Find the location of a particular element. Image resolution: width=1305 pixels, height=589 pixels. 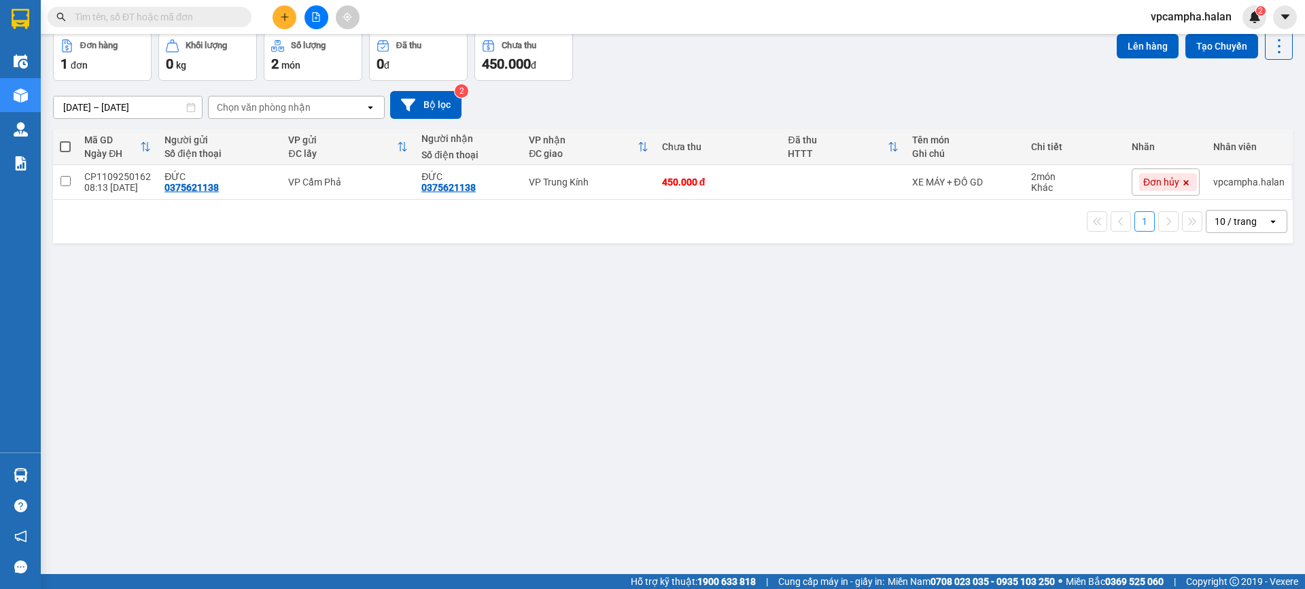

div: Khối lượng is located at coordinates (206, 46).